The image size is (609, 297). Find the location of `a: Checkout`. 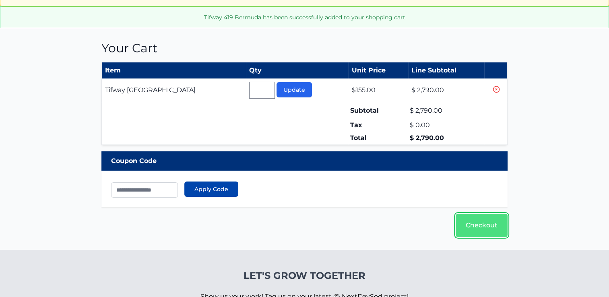

a: Checkout is located at coordinates (482, 226).